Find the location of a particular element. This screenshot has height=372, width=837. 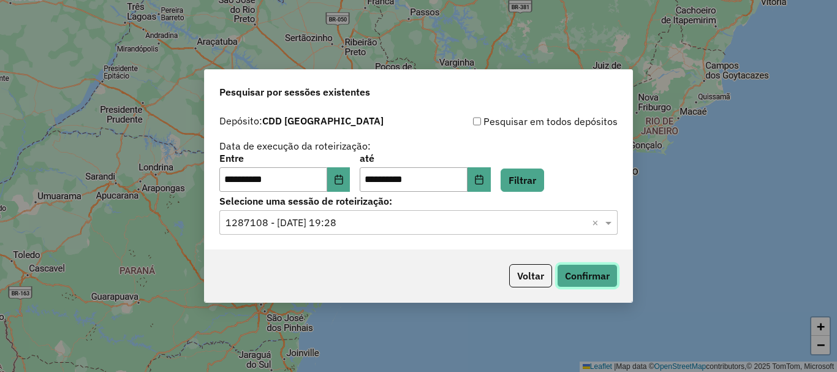

button: Confirmar is located at coordinates (587, 276).